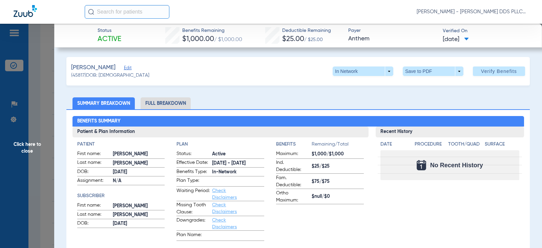 Image resolution: width=542 pixels, height=248 pixels. What do you see at coordinates (363, 71) in the screenshot?
I see `button: In Network` at bounding box center [363, 71].